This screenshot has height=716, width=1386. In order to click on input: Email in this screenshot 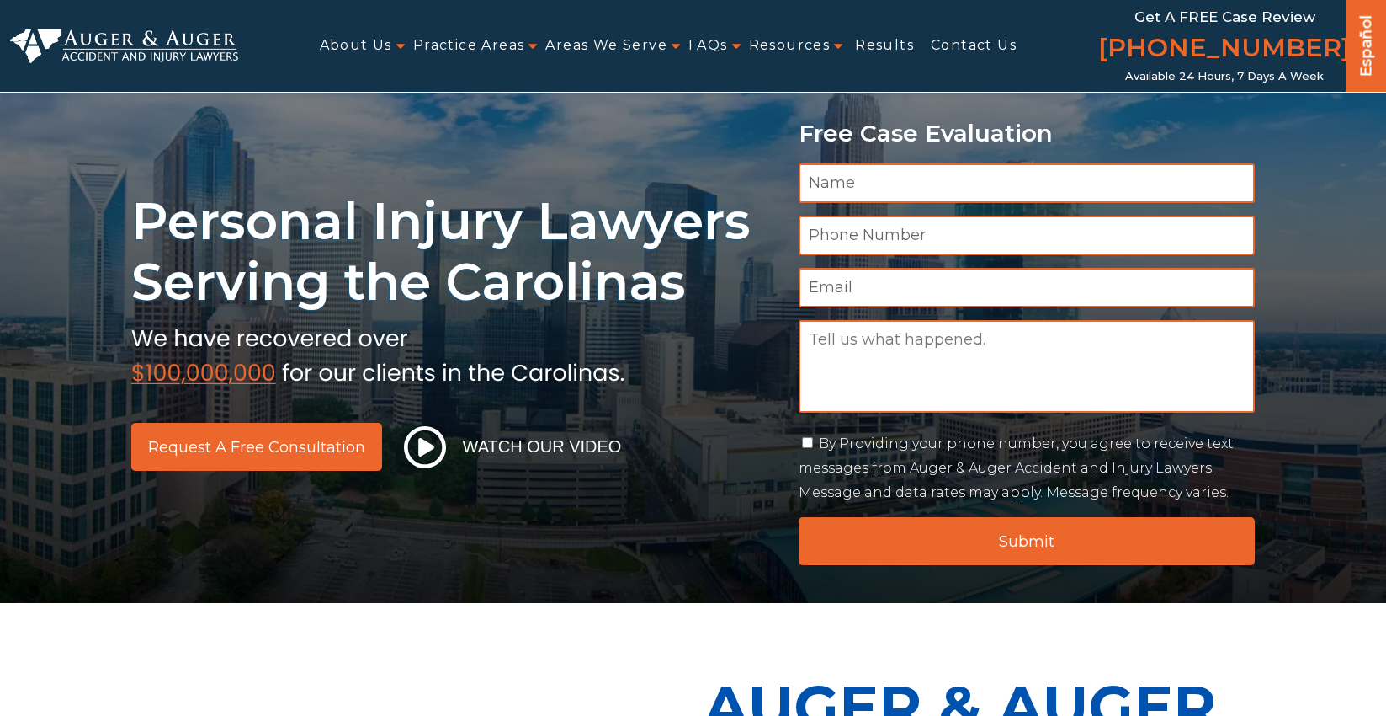, I will do `click(1027, 287)`.